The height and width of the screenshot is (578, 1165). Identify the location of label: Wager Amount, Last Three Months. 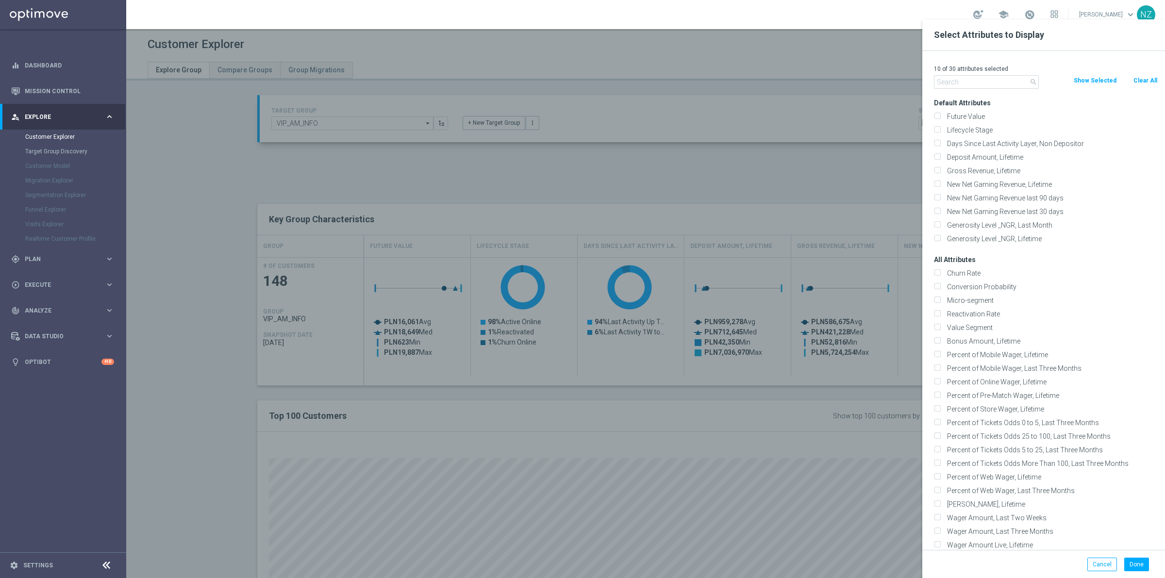
(1051, 532).